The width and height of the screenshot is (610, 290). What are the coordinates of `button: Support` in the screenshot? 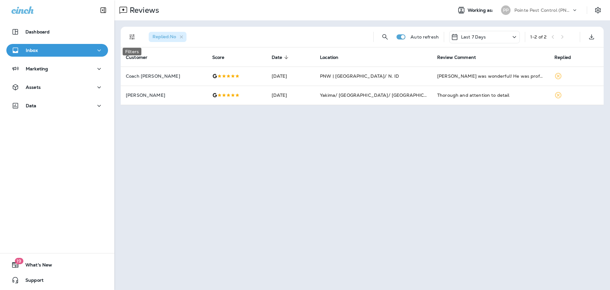 It's located at (57, 280).